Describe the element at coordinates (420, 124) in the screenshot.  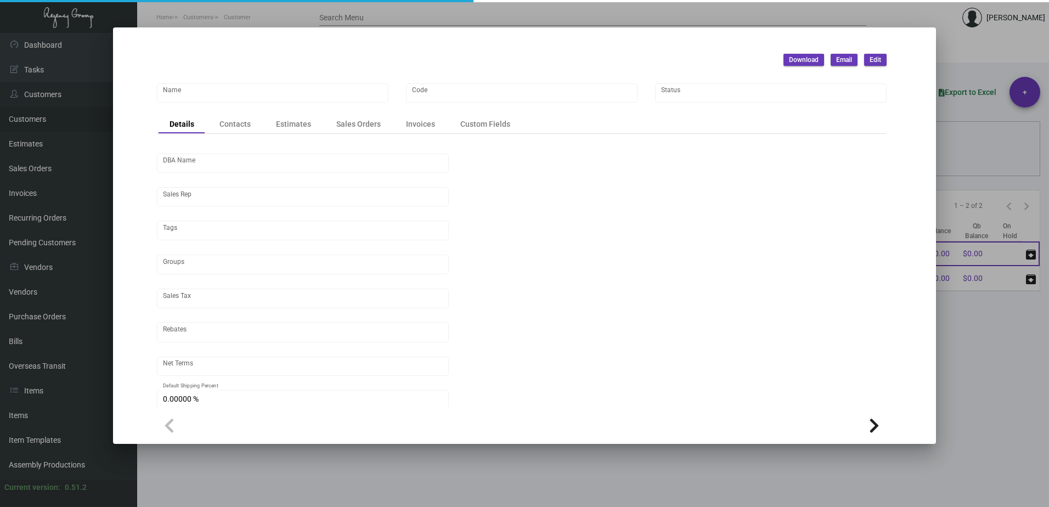
I see `div: Invoices` at that location.